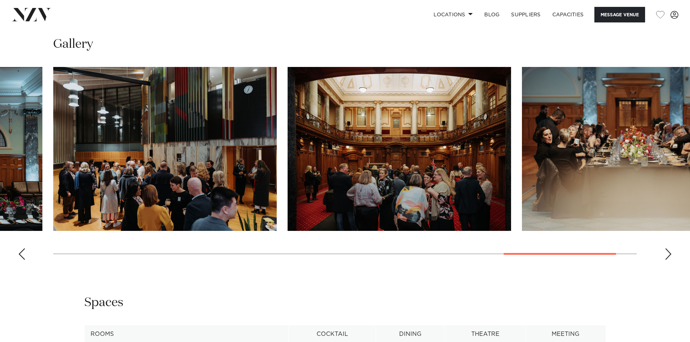  I want to click on swiper-slide: 11 / 13, so click(165, 149).